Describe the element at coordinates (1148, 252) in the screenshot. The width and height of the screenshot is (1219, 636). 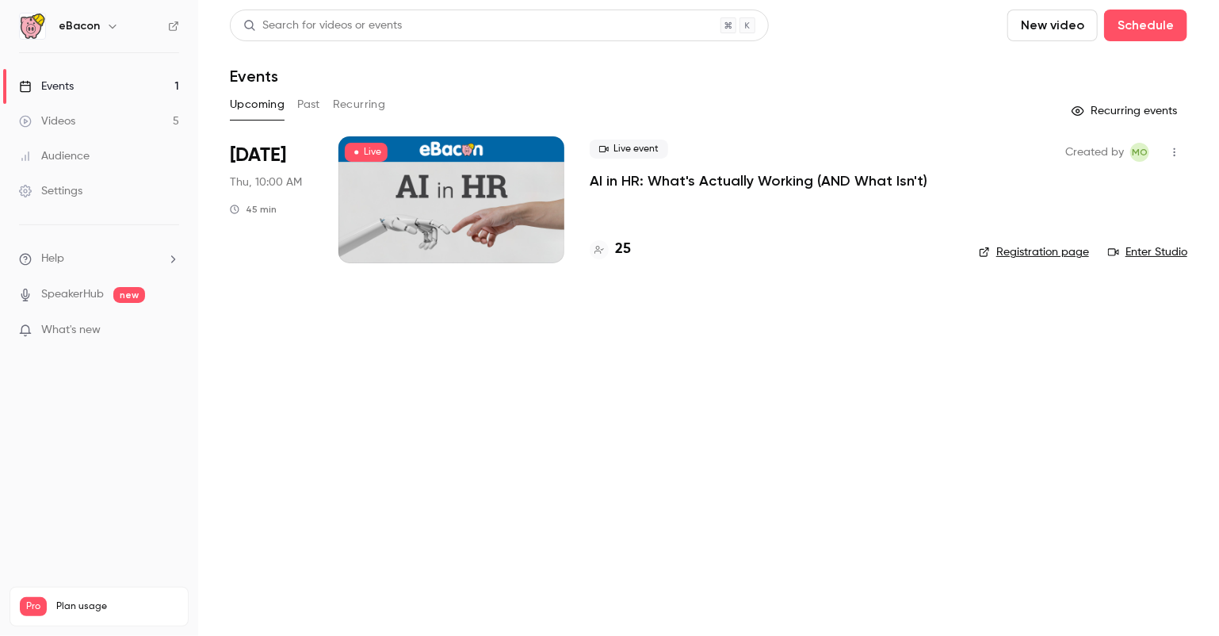
I see `a: Enter Studio` at that location.